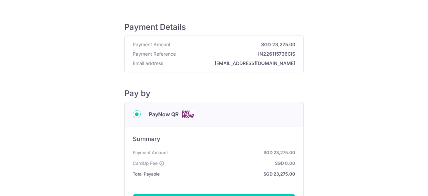  I want to click on h6: Summary, so click(214, 139).